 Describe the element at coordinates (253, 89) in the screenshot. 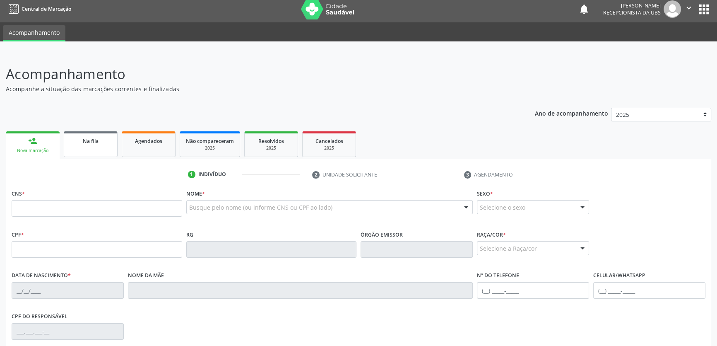

I see `p: Acompanhe a situação das marcações correntes e finalizadas` at that location.